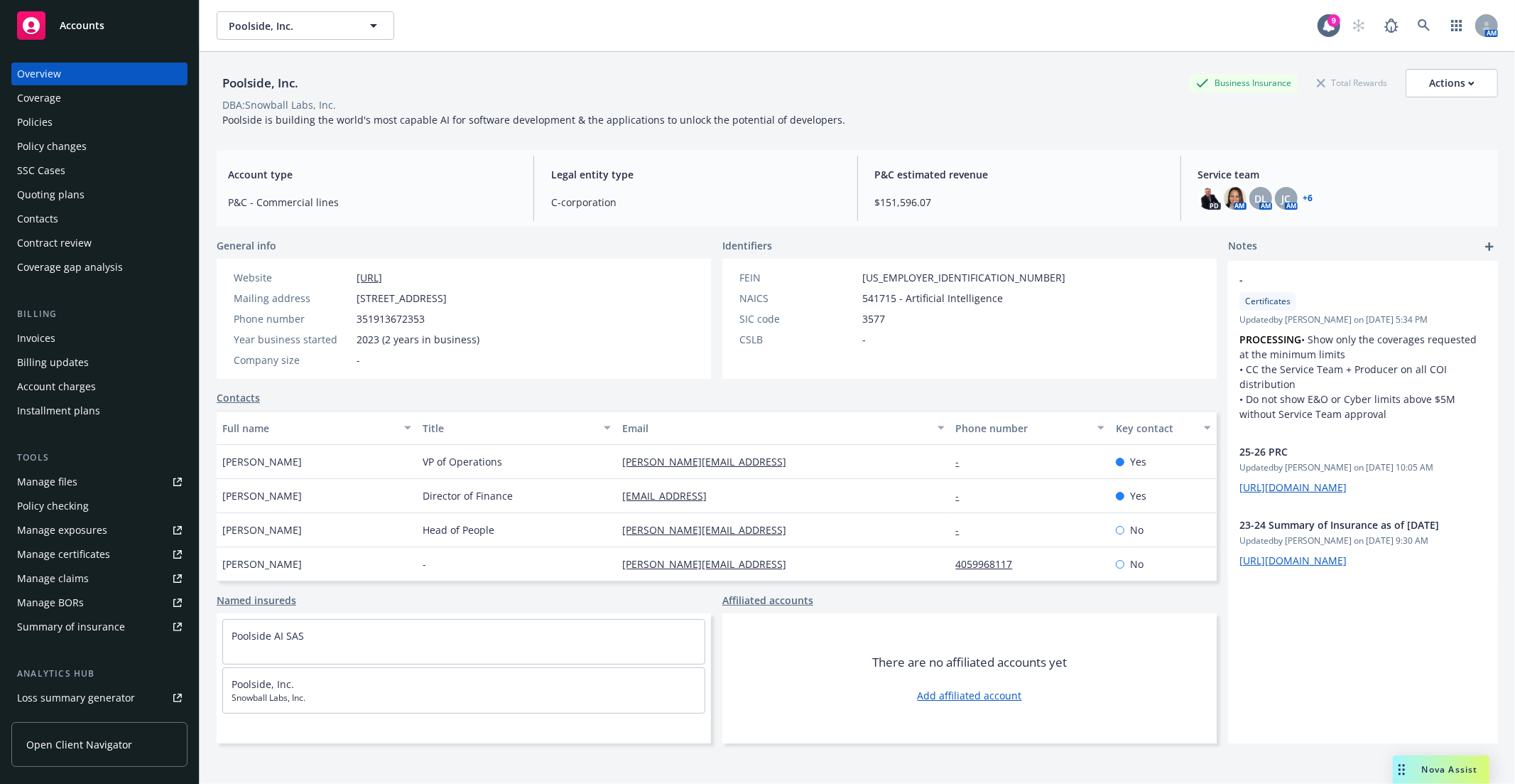 The width and height of the screenshot is (1515, 784). What do you see at coordinates (990, 563) in the screenshot?
I see `a: 4059968117` at bounding box center [990, 563].